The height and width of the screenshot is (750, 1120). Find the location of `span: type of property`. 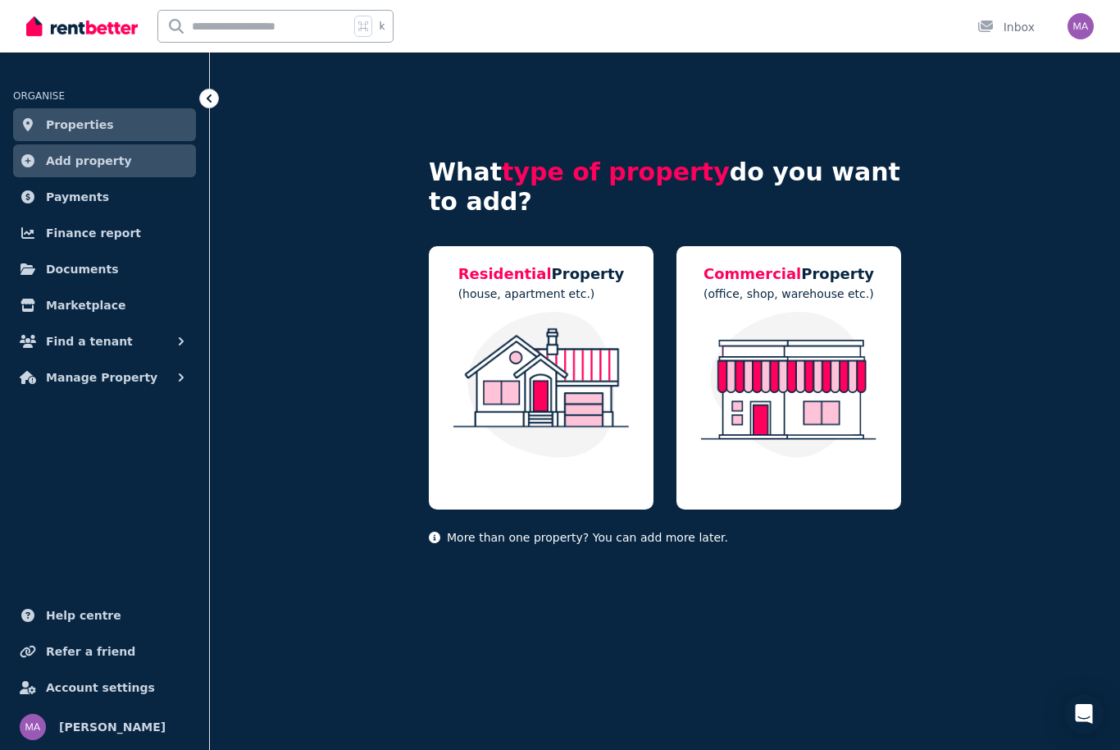

span: type of property is located at coordinates (616, 171).